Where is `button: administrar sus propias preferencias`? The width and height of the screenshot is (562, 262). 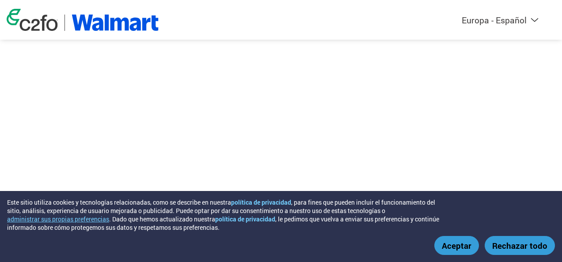
button: administrar sus propias preferencias is located at coordinates (58, 219).